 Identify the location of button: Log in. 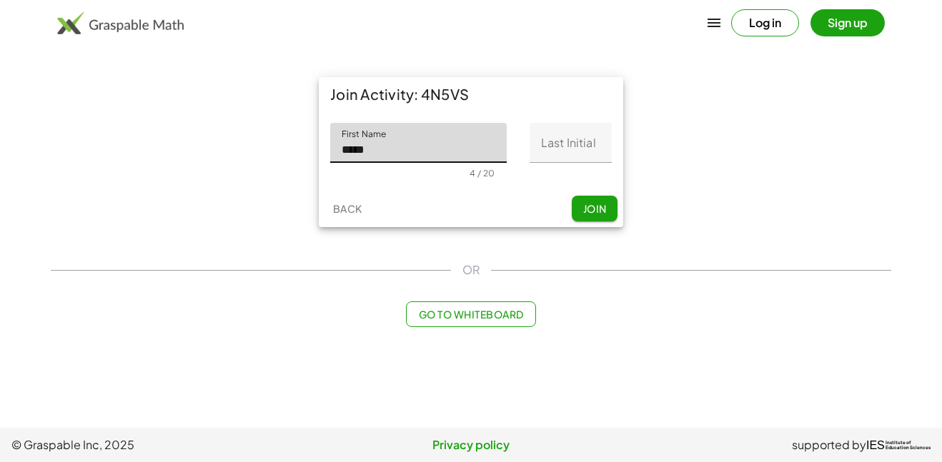
(765, 23).